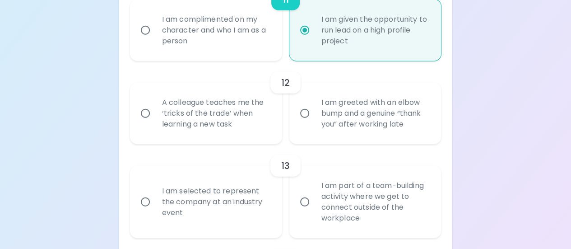  What do you see at coordinates (216, 202) in the screenshot?
I see `div: I am selected to represent the company at an industry event` at bounding box center [216, 202].